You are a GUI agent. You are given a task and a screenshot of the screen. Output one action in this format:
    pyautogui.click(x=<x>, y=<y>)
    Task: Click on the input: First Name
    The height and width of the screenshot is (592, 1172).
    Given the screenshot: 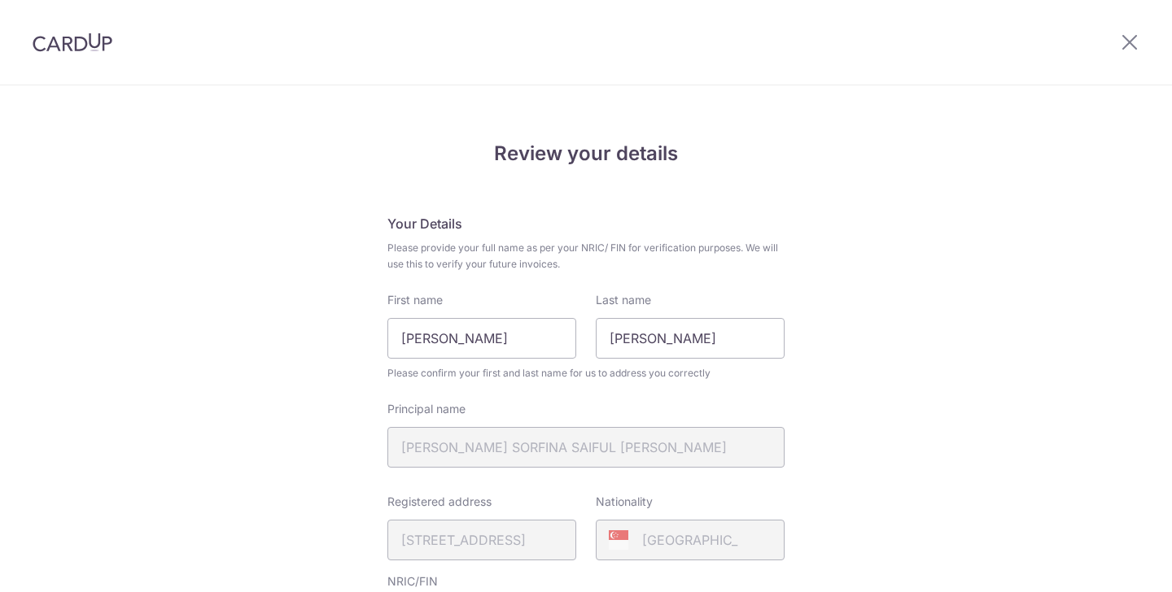 What is the action you would take?
    pyautogui.click(x=482, y=338)
    